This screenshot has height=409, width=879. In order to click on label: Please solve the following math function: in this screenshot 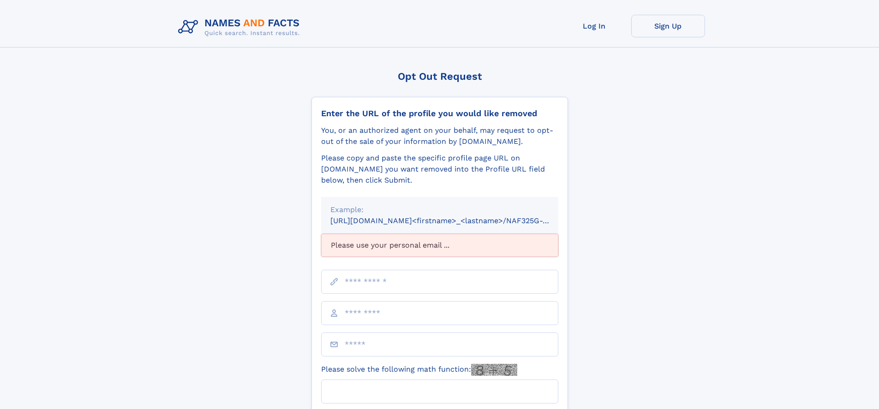, I will do `click(419, 370)`.